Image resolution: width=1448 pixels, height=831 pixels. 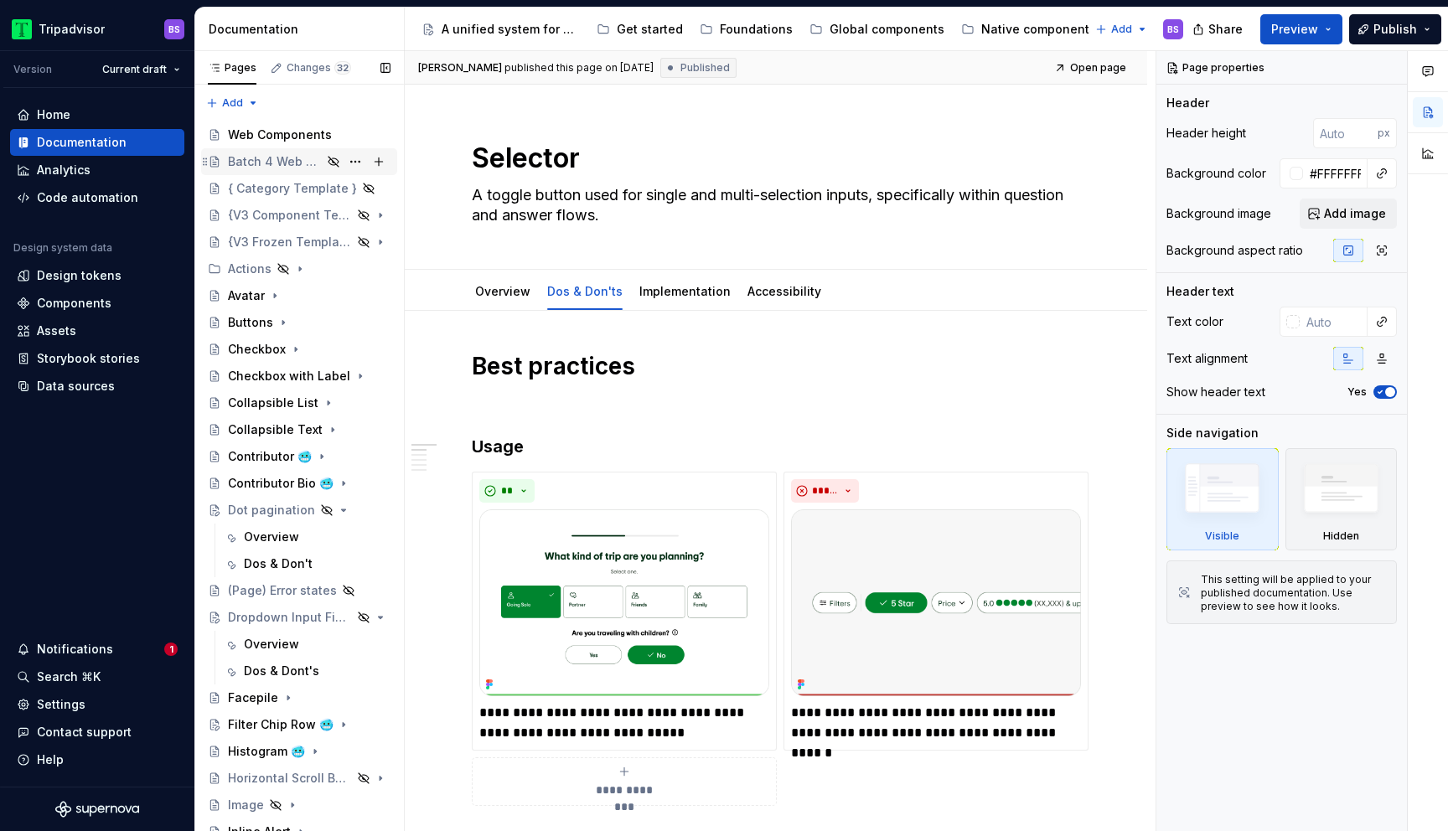 What do you see at coordinates (97, 732) in the screenshot?
I see `button: Contact support` at bounding box center [97, 732].